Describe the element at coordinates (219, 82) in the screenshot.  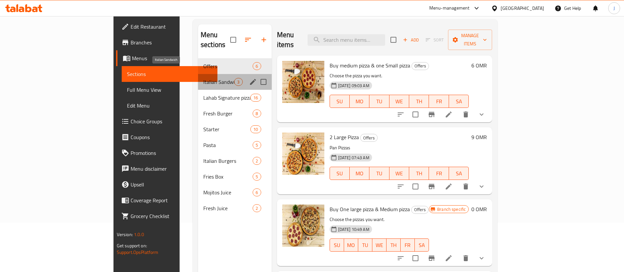
I see `span: Italian Sandwich` at that location.